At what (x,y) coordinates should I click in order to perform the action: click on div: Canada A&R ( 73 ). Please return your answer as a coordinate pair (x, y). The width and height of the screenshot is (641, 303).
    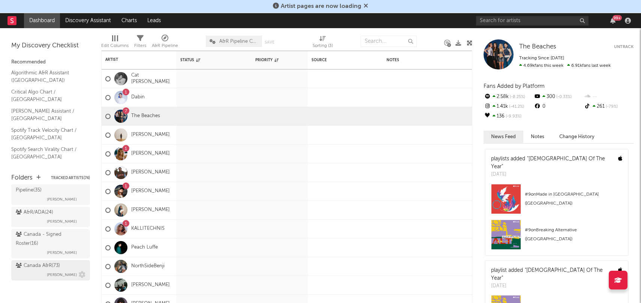
    Looking at the image, I should click on (38, 266).